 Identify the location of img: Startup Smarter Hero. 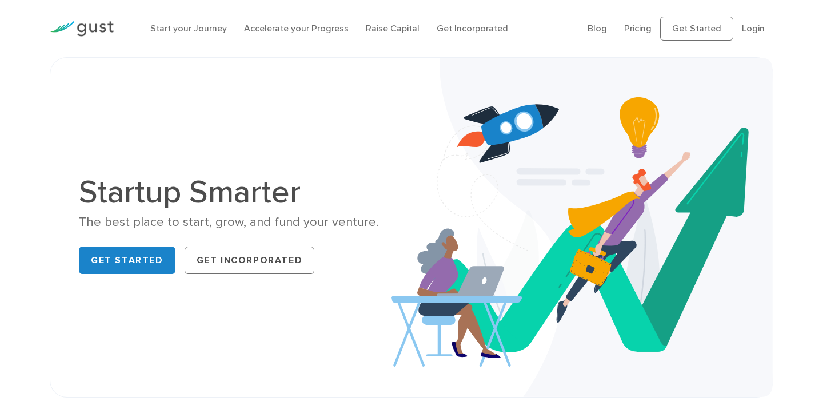
(582, 227).